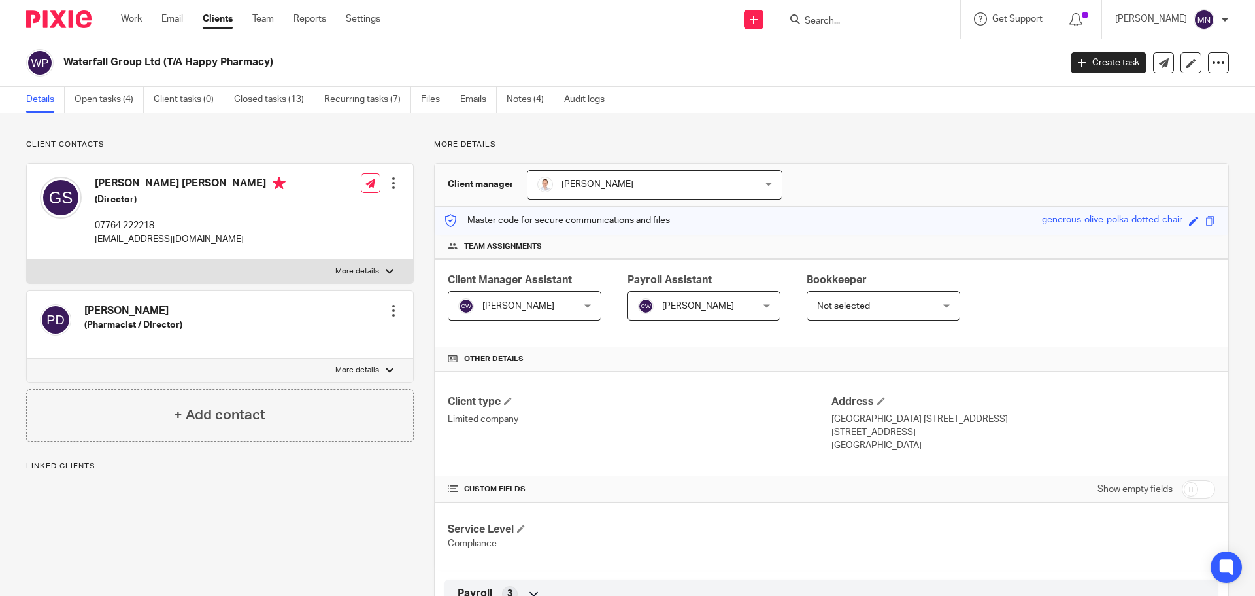  Describe the element at coordinates (131, 19) in the screenshot. I see `a: Work` at that location.